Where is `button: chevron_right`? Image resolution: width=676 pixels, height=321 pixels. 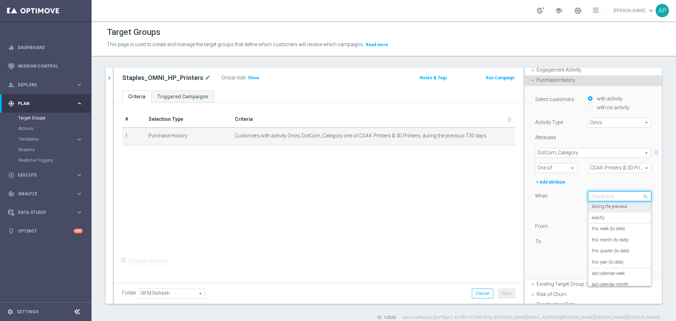
button: chevron_right is located at coordinates (109, 78).